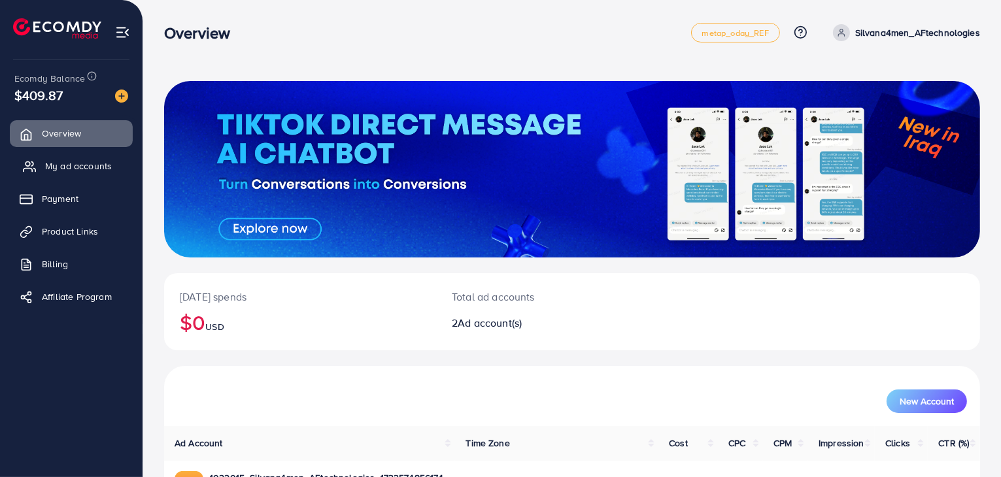 The height and width of the screenshot is (477, 1001). Describe the element at coordinates (50, 78) in the screenshot. I see `span: Ecomdy Balance` at that location.